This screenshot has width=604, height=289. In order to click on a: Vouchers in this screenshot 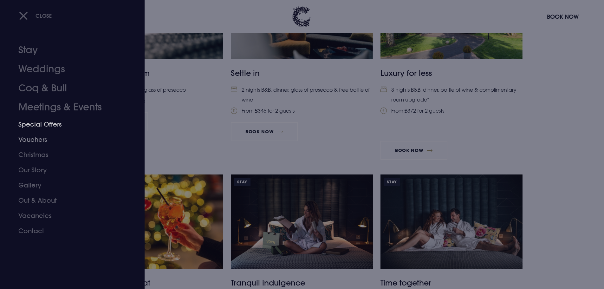, I will do `click(69, 140)`.